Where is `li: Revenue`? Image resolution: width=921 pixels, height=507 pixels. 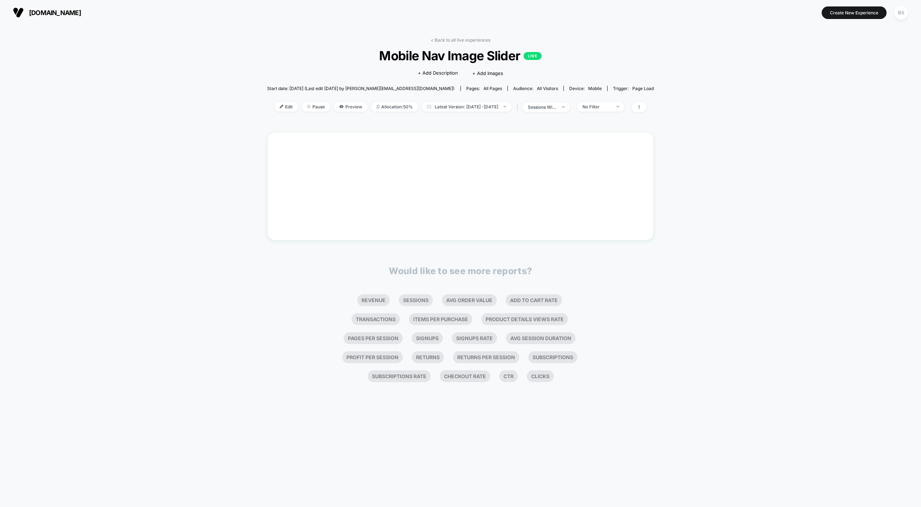
li: Revenue is located at coordinates (373, 300).